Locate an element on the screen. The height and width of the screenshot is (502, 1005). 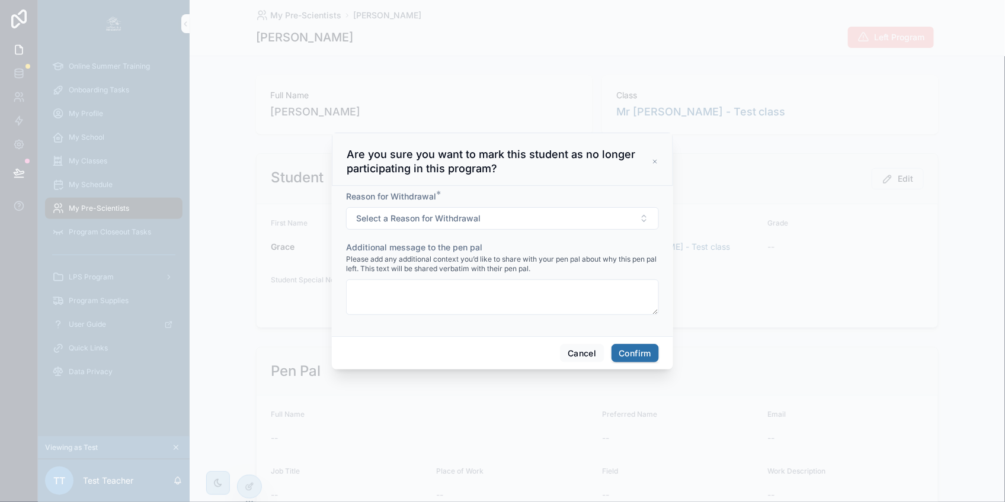
button: Confirm is located at coordinates (635, 354).